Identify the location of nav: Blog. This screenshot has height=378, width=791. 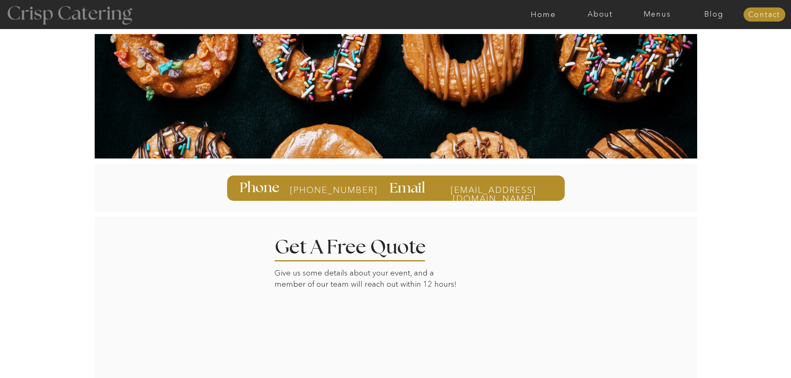
(714, 15).